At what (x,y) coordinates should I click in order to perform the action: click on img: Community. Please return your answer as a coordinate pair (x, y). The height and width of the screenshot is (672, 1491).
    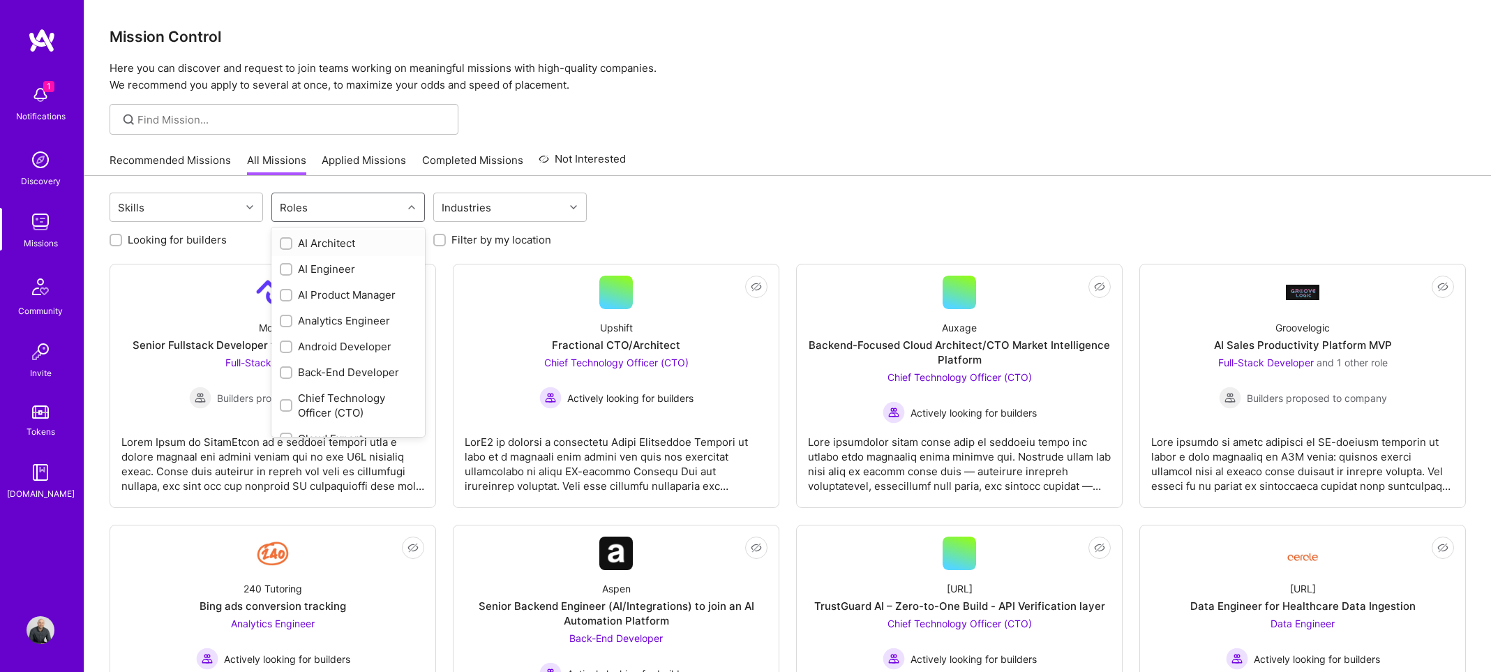
    Looking at the image, I should click on (40, 287).